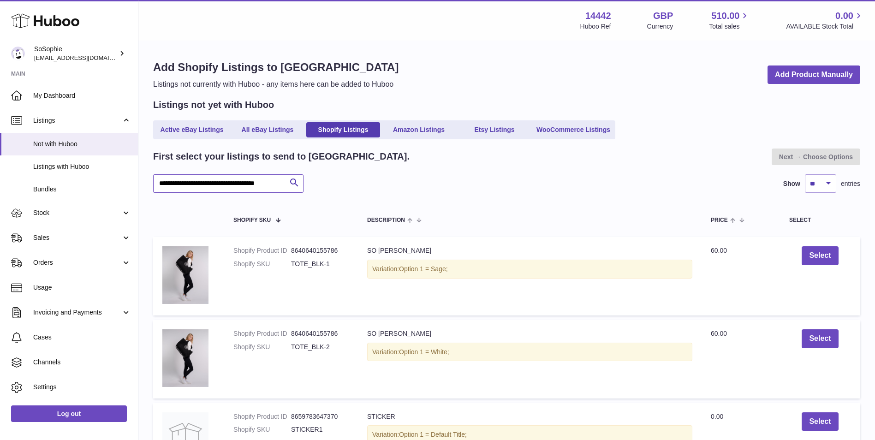  I want to click on a: All eBay Listings, so click(267, 130).